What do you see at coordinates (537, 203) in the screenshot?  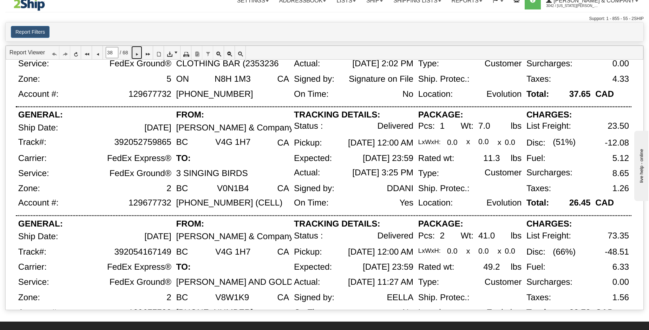 I see `div: Total:` at bounding box center [537, 203].